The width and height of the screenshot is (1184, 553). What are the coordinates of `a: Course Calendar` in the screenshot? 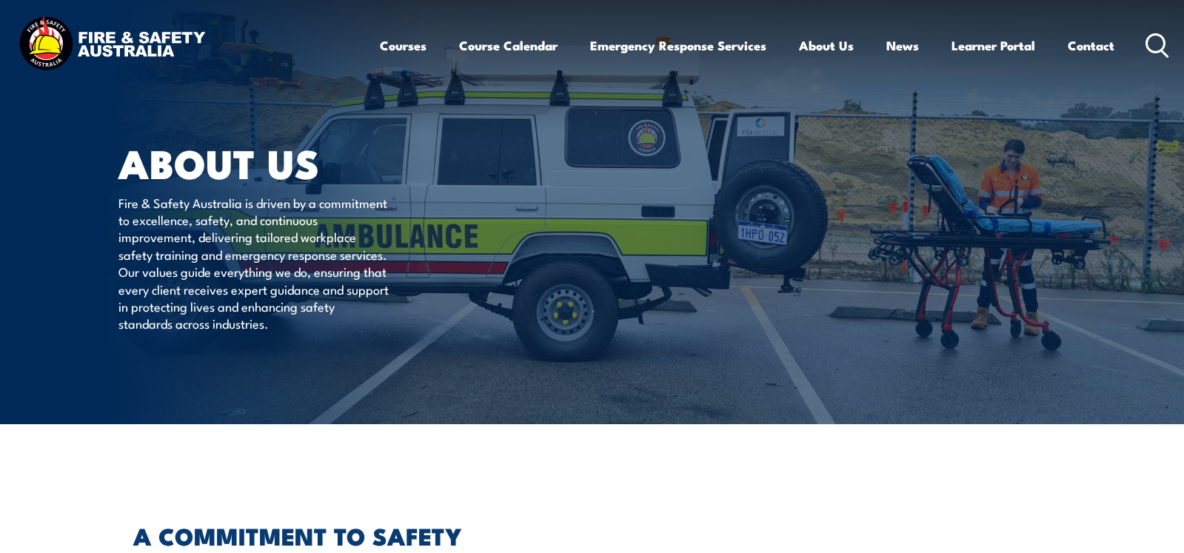 It's located at (508, 45).